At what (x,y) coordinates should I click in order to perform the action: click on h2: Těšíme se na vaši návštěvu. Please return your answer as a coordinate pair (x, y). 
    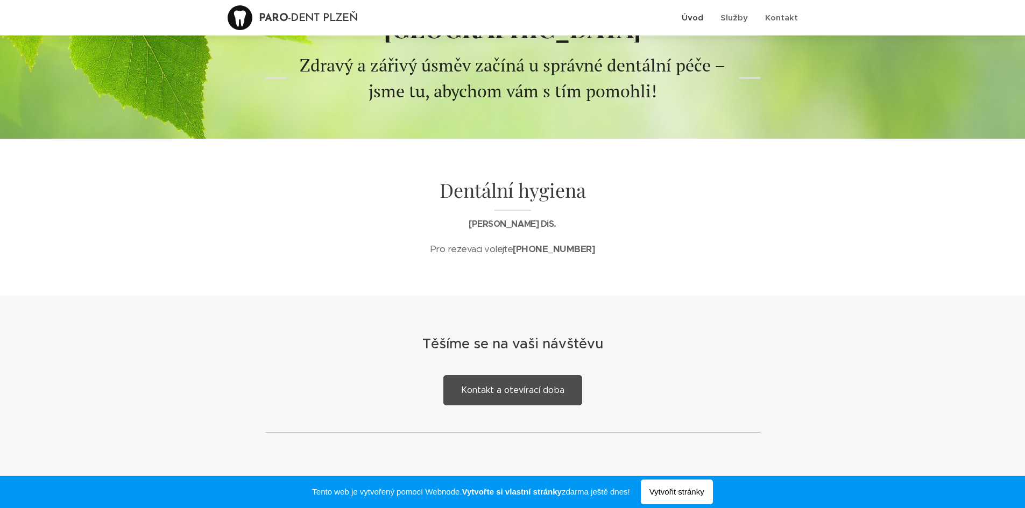
    Looking at the image, I should click on (513, 344).